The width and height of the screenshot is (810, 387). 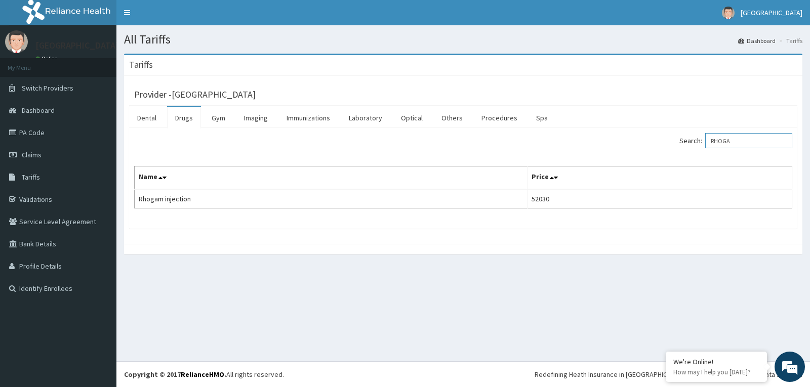 I want to click on label: Search:, so click(x=736, y=141).